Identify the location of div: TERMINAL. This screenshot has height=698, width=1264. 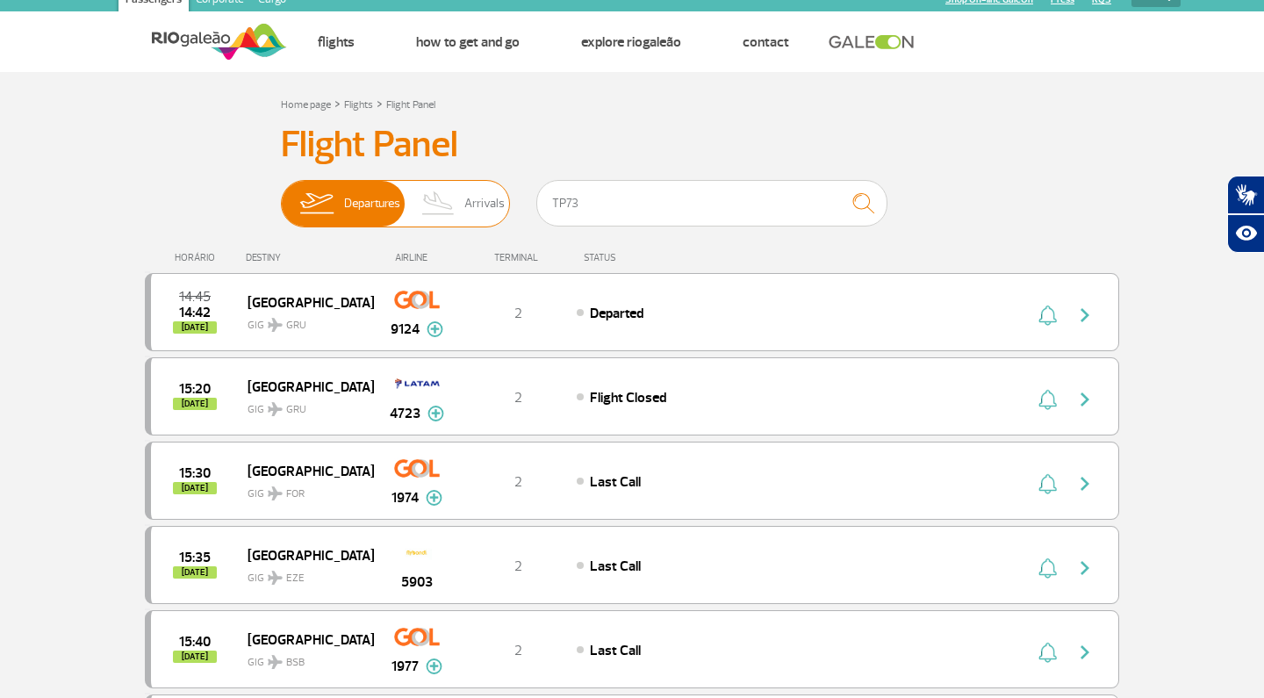
(518, 257).